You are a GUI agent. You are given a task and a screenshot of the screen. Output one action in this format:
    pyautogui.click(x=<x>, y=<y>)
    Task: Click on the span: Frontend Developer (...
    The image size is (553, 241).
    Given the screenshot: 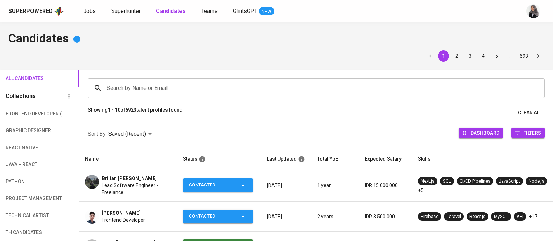 What is the action you would take?
    pyautogui.click(x=24, y=114)
    